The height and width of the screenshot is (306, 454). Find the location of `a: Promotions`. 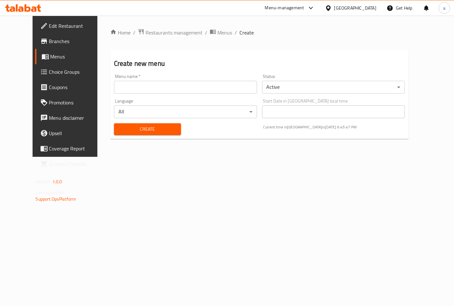

a: Promotions is located at coordinates (71, 102).